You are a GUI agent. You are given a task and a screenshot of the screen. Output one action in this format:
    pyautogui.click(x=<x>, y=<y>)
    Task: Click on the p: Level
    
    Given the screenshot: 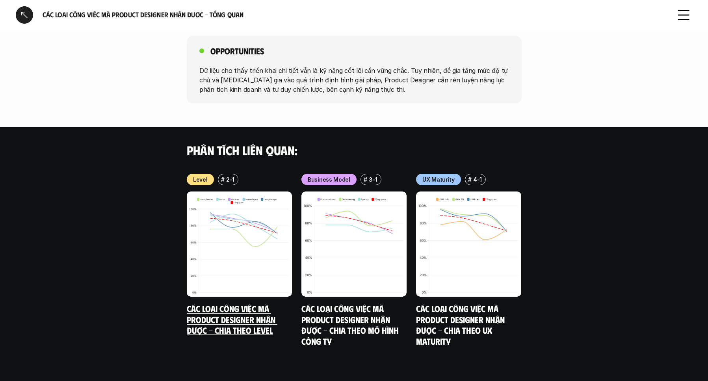 What is the action you would take?
    pyautogui.click(x=200, y=179)
    